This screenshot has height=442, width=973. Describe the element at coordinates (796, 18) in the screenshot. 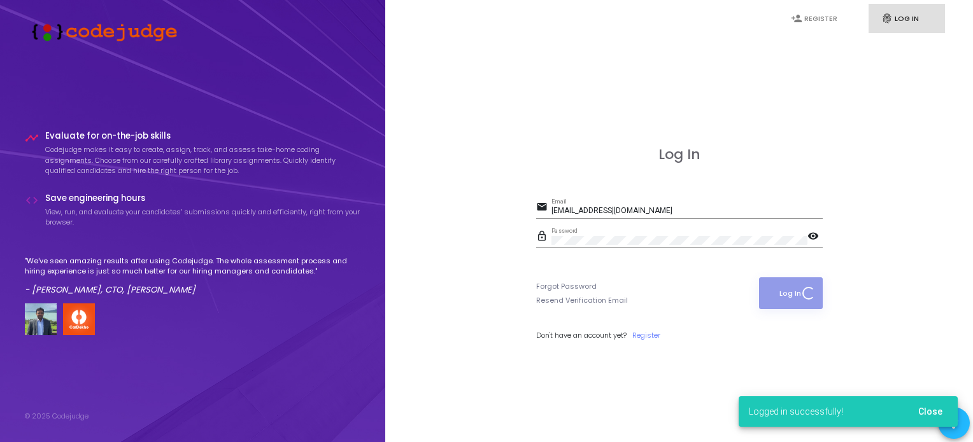

I see `i: person_add` at that location.